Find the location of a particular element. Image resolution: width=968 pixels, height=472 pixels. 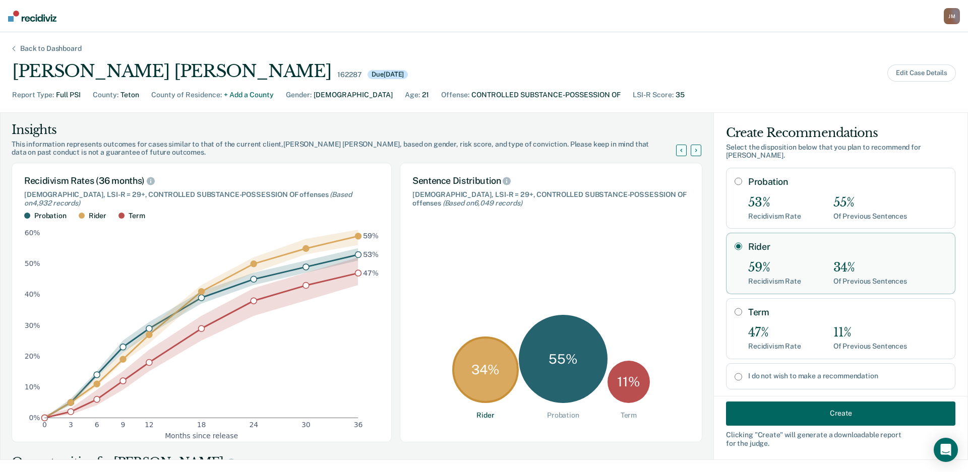

div: CONTROLLED SUBSTANCE-POSSESSION OF is located at coordinates (546, 95).